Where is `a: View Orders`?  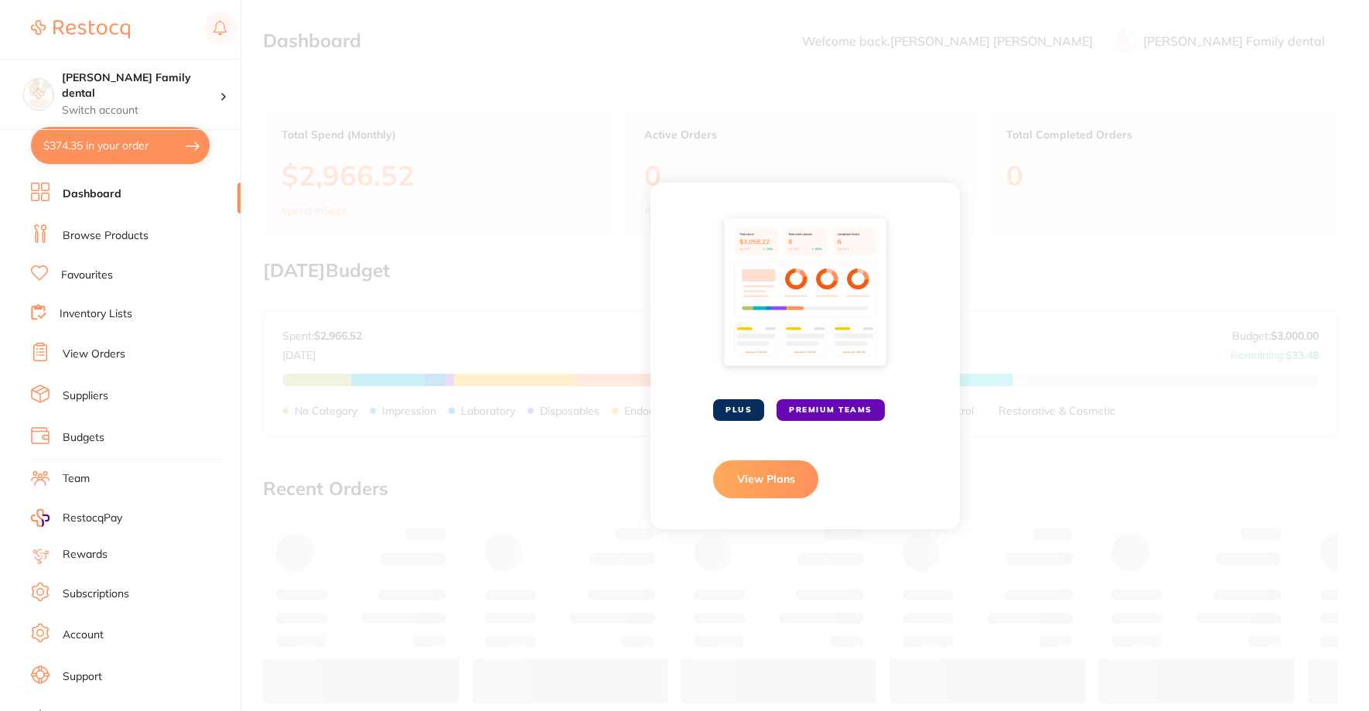
a: View Orders is located at coordinates (94, 354).